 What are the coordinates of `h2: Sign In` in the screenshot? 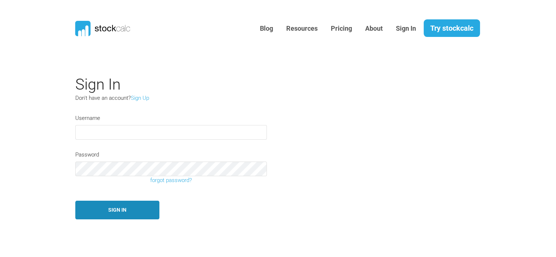 It's located at (243, 84).